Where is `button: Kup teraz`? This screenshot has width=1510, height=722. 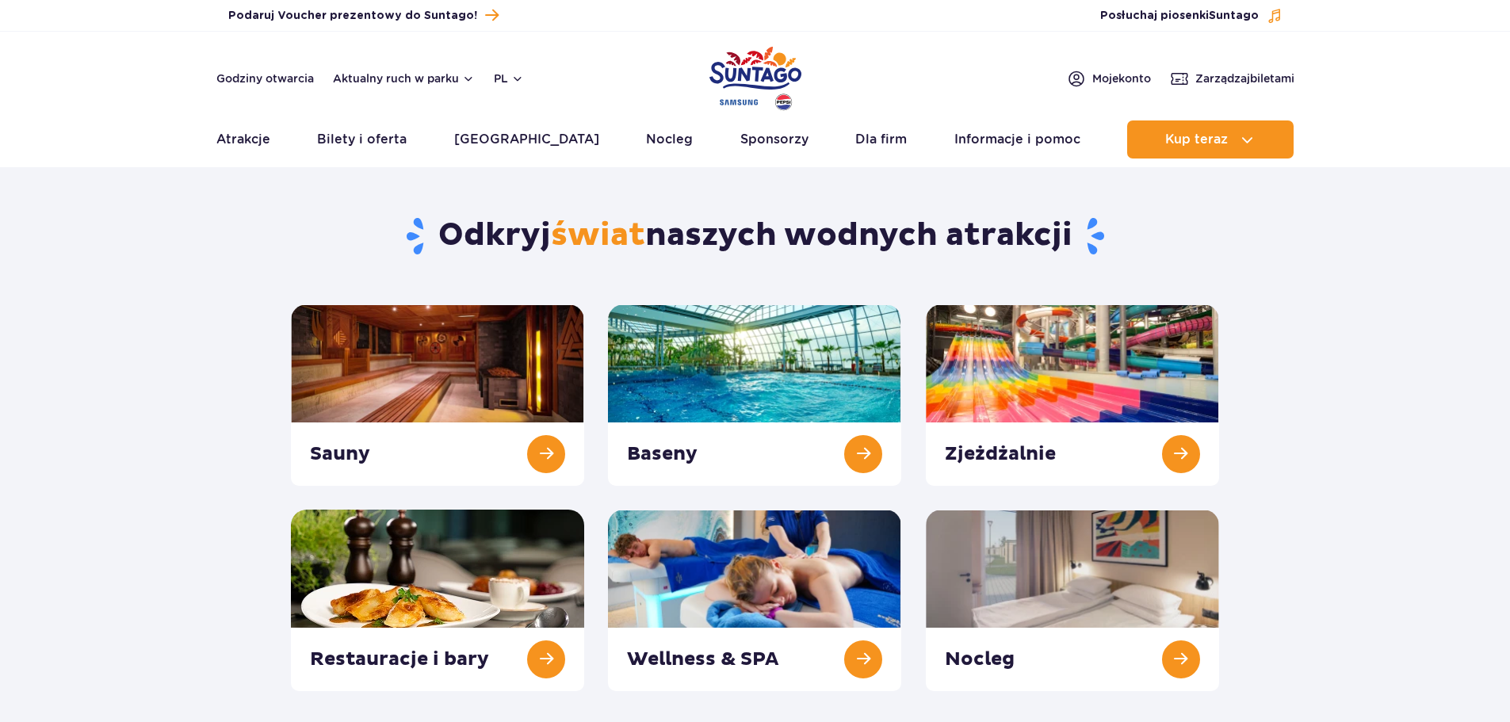
button: Kup teraz is located at coordinates (1211, 140).